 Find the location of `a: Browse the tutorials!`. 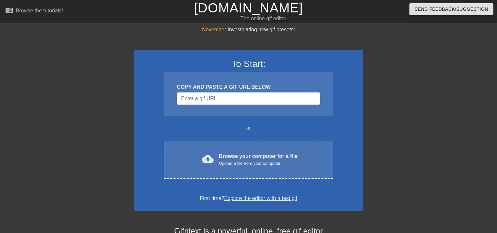

a: Browse the tutorials! is located at coordinates (34, 11).